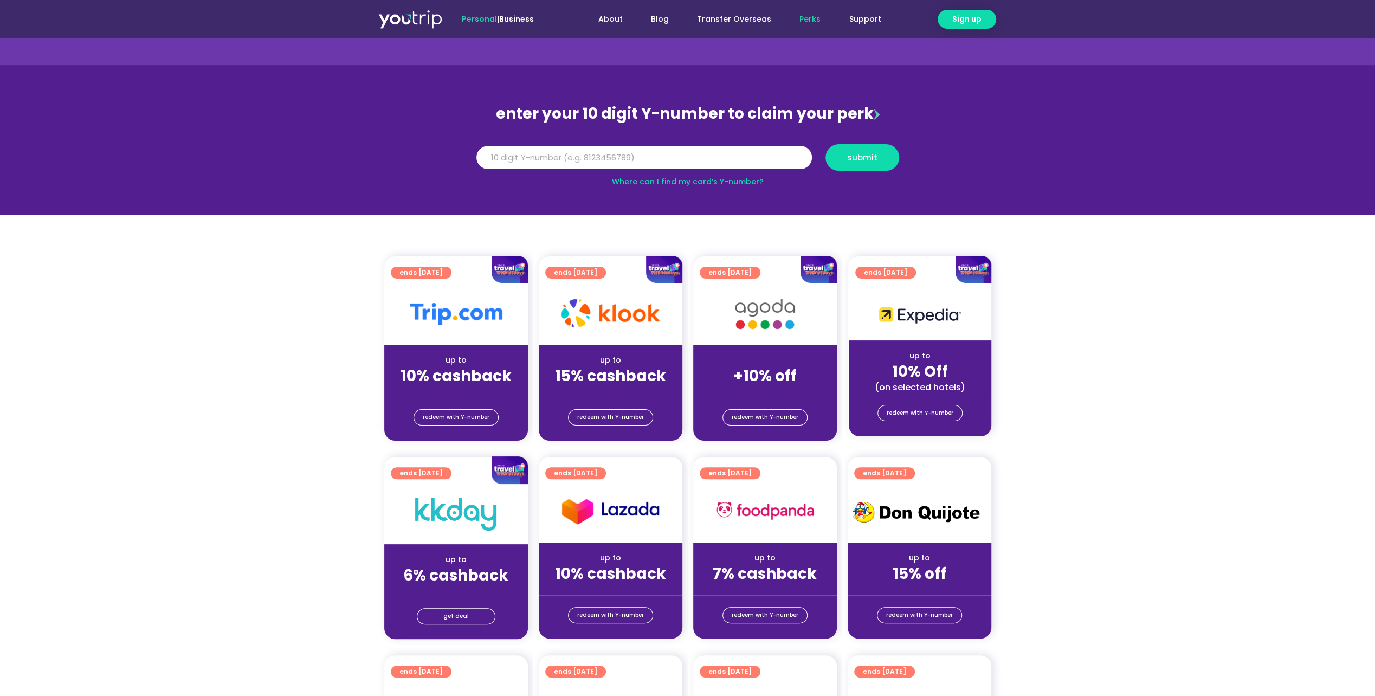 This screenshot has width=1375, height=696. What do you see at coordinates (688, 114) in the screenshot?
I see `div: enter your 10 digit Y-number to claim your perk` at bounding box center [688, 114].